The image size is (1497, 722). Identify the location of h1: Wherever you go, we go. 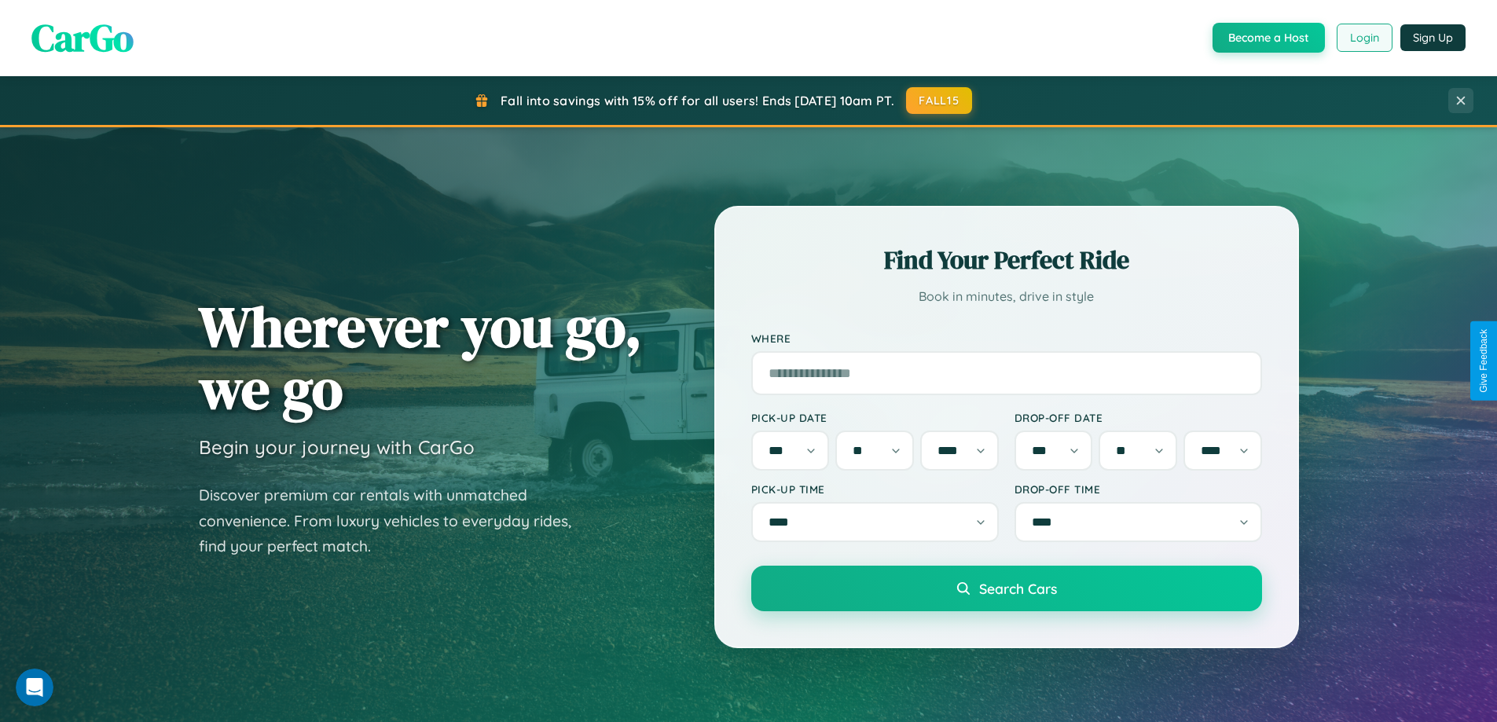
(420, 358).